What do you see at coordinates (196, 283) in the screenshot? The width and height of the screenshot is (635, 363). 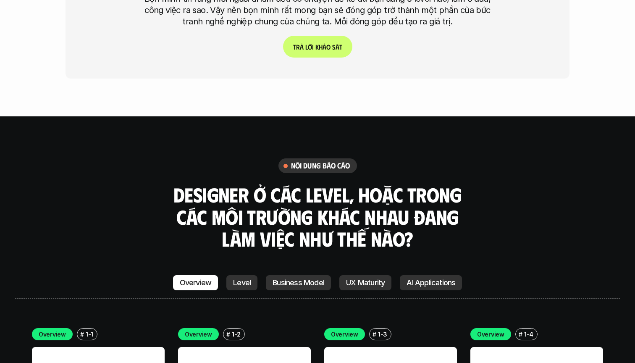 I see `a: Overview` at bounding box center [196, 283].